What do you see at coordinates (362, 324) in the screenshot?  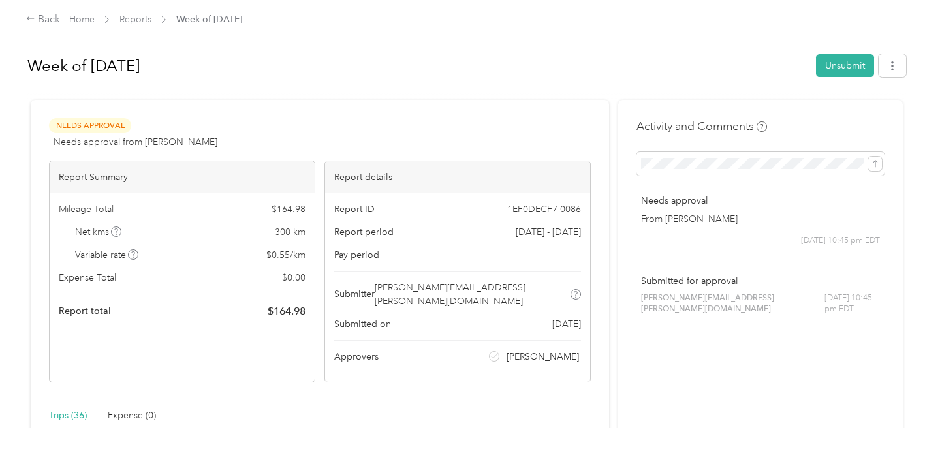 I see `span: Submitted on` at bounding box center [362, 324].